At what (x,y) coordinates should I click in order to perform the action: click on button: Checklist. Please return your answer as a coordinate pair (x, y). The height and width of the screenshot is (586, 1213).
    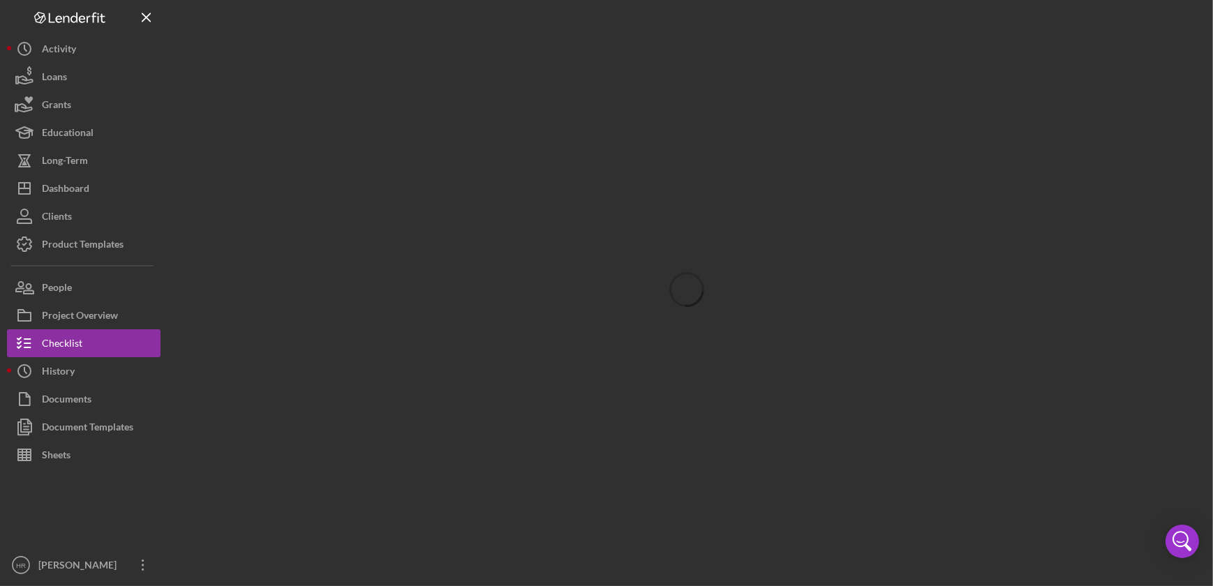
    Looking at the image, I should click on (84, 343).